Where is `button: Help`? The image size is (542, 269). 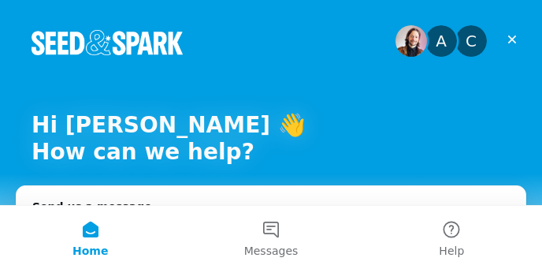 button: Help is located at coordinates (452, 237).